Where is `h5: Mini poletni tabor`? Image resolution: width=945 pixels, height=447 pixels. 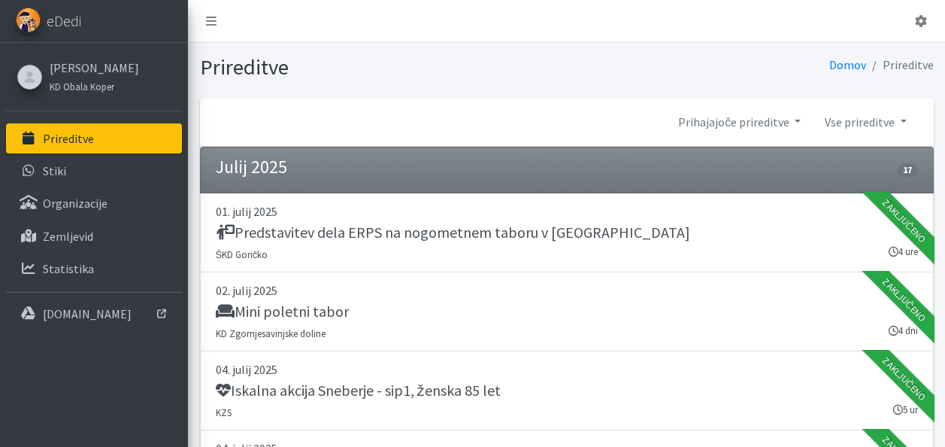 h5: Mini poletni tabor is located at coordinates (282, 311).